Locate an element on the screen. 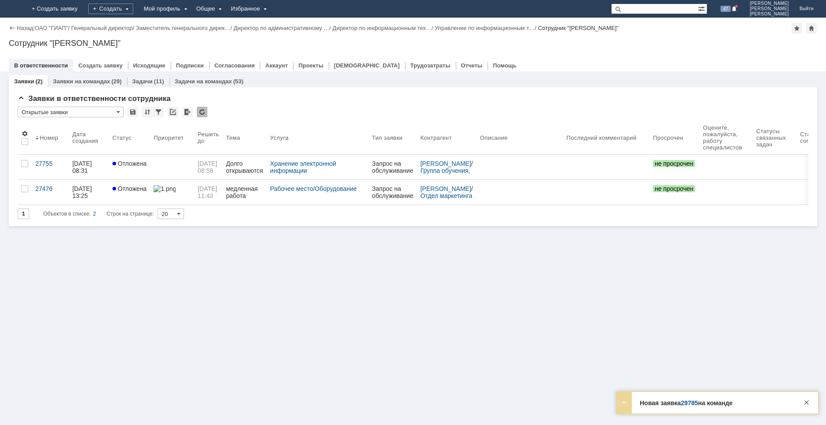 Image resolution: width=826 pixels, height=425 pixels. a: Проекты is located at coordinates (311, 65).